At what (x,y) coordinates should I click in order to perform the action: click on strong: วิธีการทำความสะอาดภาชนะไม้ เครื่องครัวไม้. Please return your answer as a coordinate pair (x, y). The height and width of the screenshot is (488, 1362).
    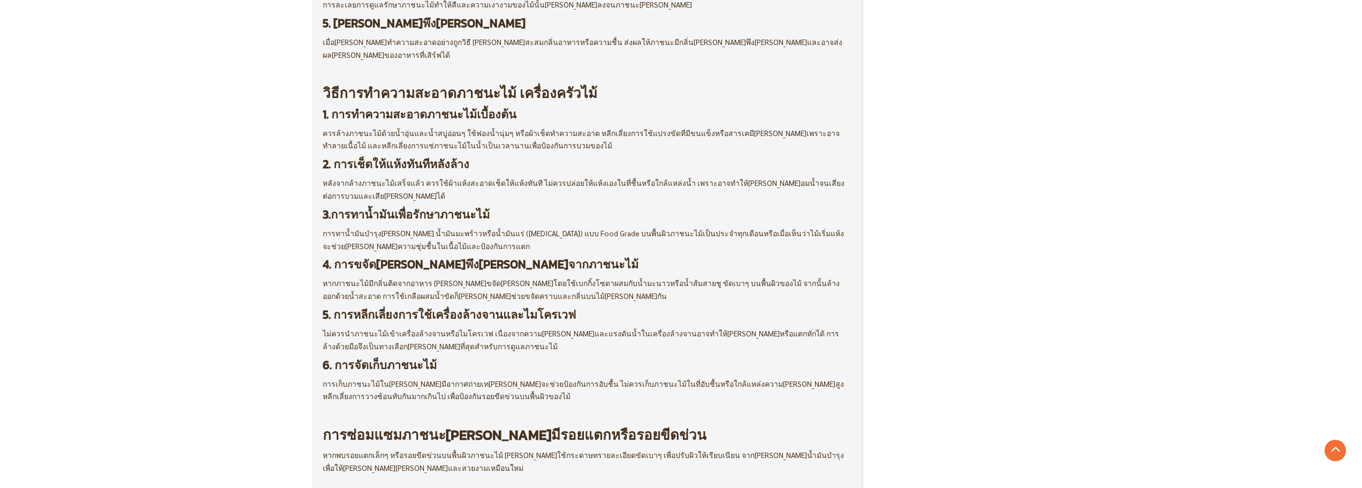
    Looking at the image, I should click on (460, 93).